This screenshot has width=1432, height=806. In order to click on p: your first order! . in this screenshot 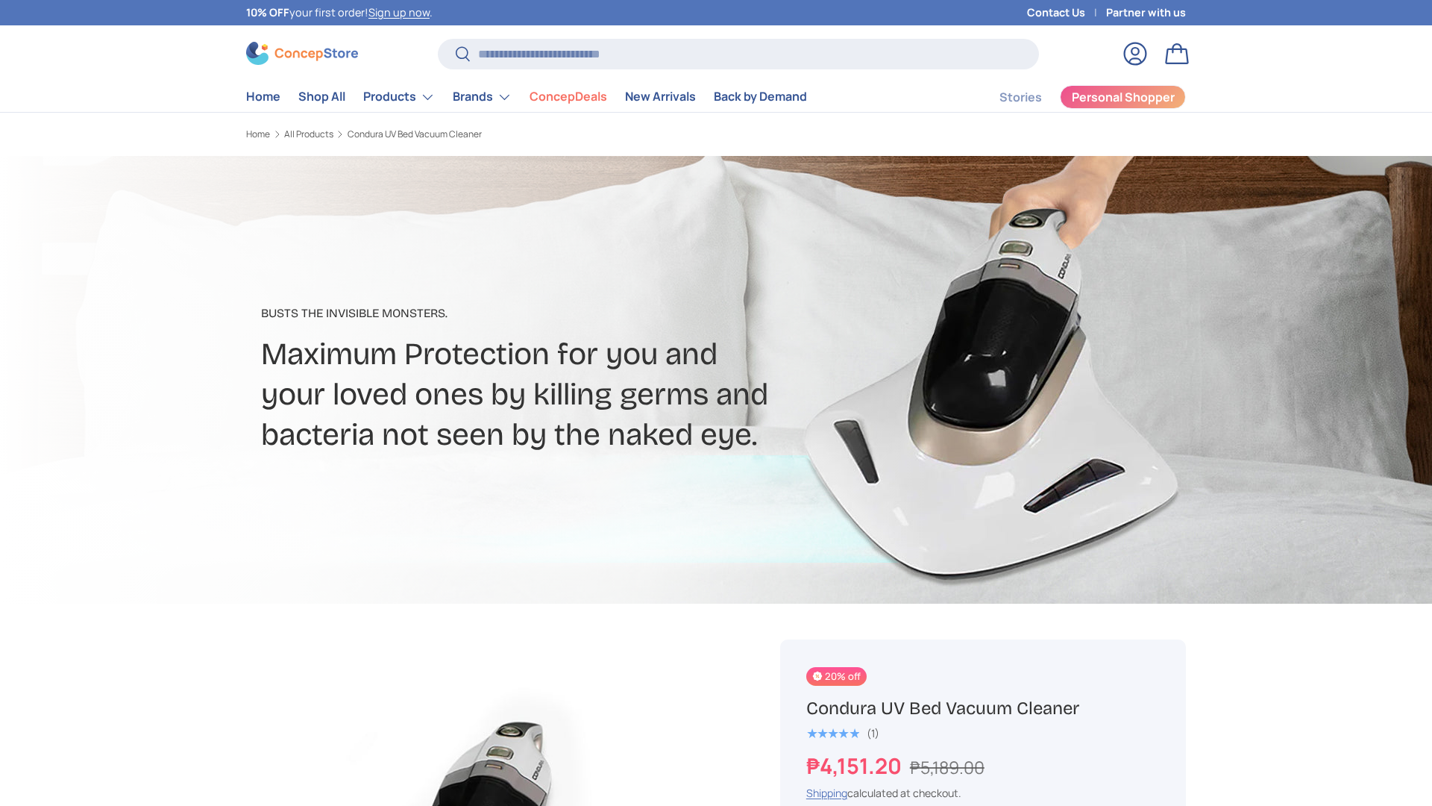, I will do `click(339, 13)`.